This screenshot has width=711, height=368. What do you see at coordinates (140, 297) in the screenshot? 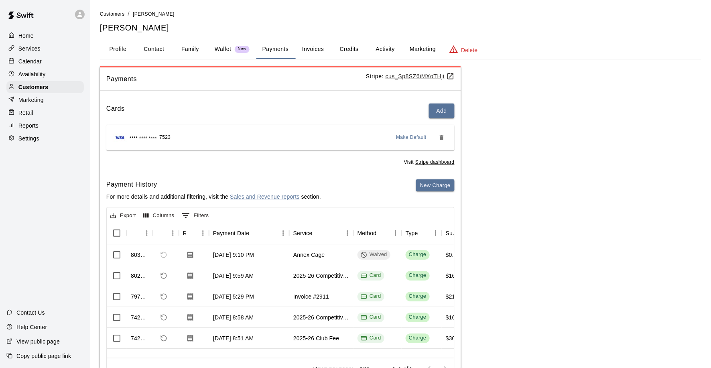
I see `div: 797910` at bounding box center [140, 297].